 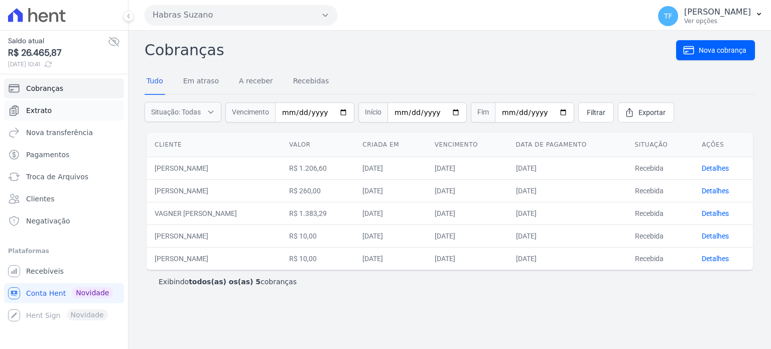 I want to click on a: Tudo, so click(x=155, y=82).